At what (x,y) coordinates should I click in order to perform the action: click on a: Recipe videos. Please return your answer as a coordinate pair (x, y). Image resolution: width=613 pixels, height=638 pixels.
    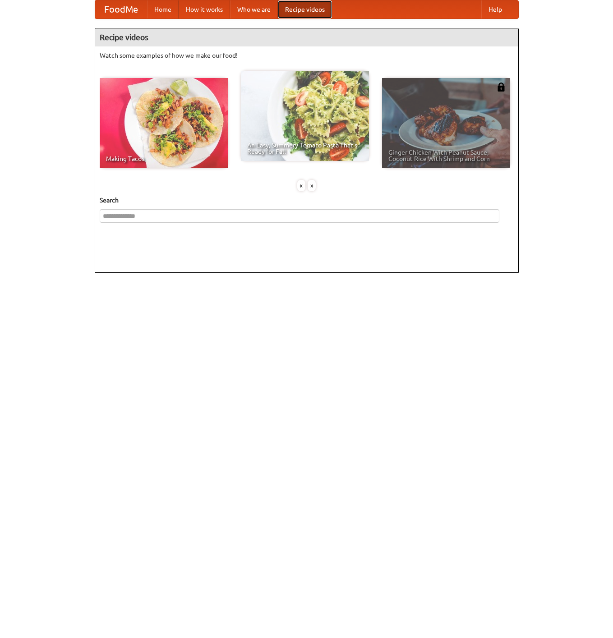
    Looking at the image, I should click on (305, 9).